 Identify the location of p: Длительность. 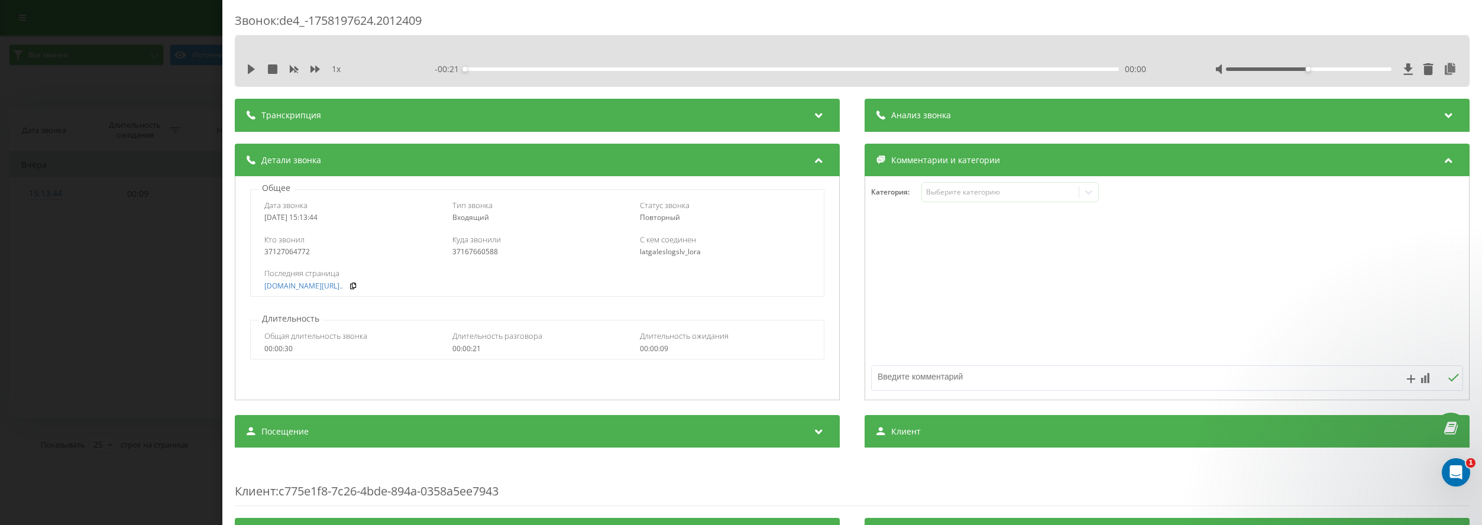
(290, 319).